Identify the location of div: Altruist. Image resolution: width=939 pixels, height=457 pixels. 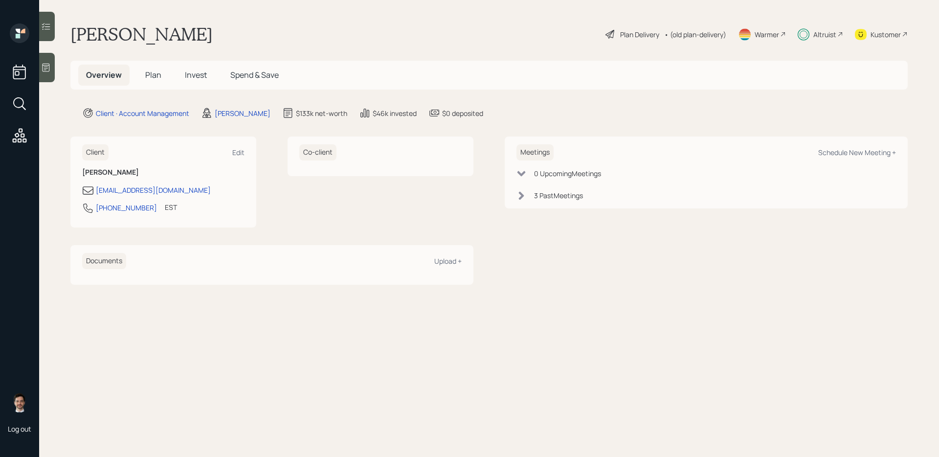
(824, 34).